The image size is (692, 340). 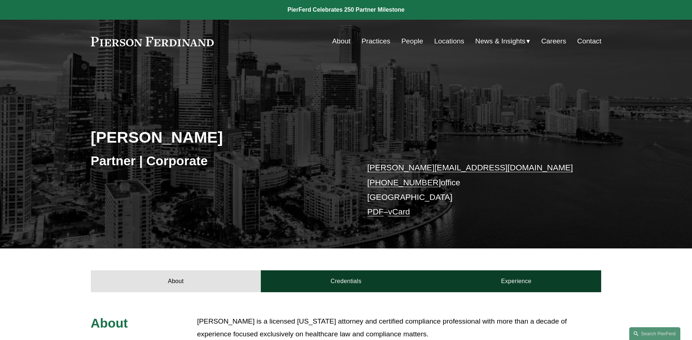 I want to click on a: Careers, so click(x=554, y=41).